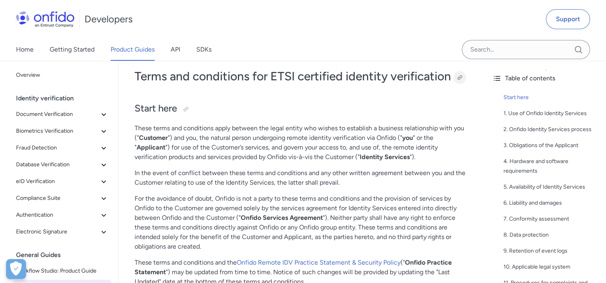 The height and width of the screenshot is (283, 606). What do you see at coordinates (384, 157) in the screenshot?
I see `strong: Identity Services` at bounding box center [384, 157].